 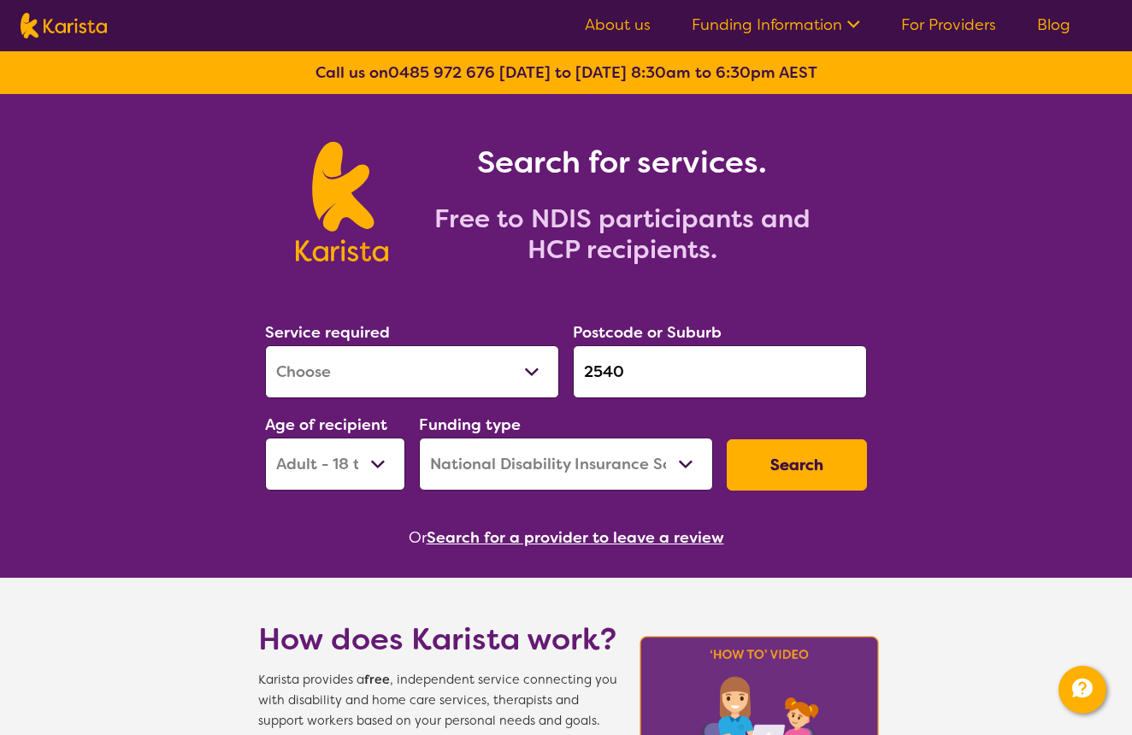 I want to click on label: Funding type, so click(x=469, y=425).